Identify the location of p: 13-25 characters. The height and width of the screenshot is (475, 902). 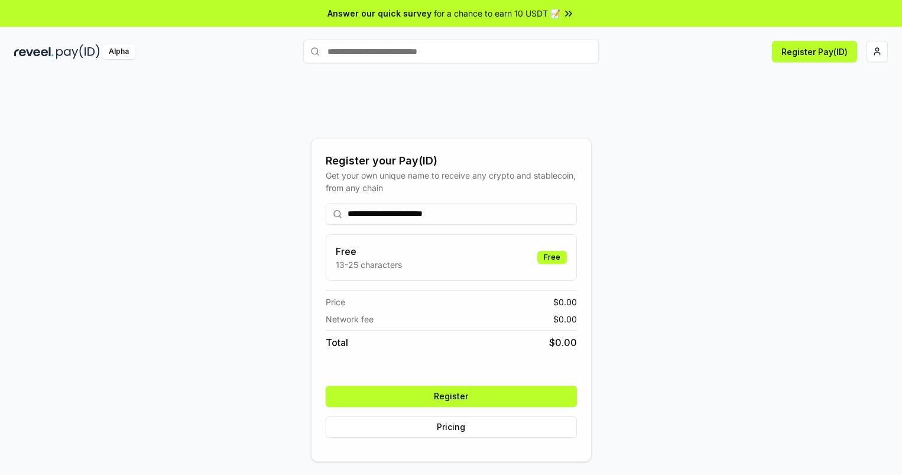
(369, 264).